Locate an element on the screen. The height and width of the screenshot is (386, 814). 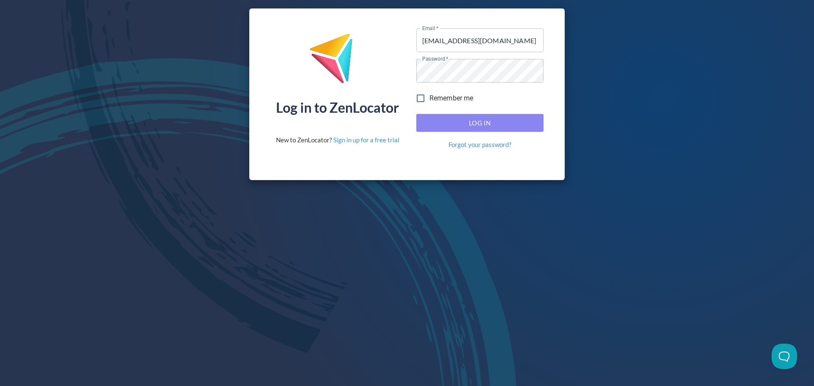
a: Sign in up for a free trial is located at coordinates (366, 140).